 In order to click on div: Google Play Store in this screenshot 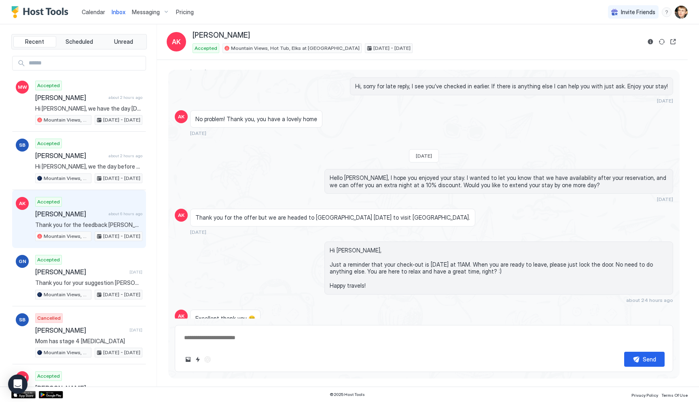, I will do `click(51, 394)`.